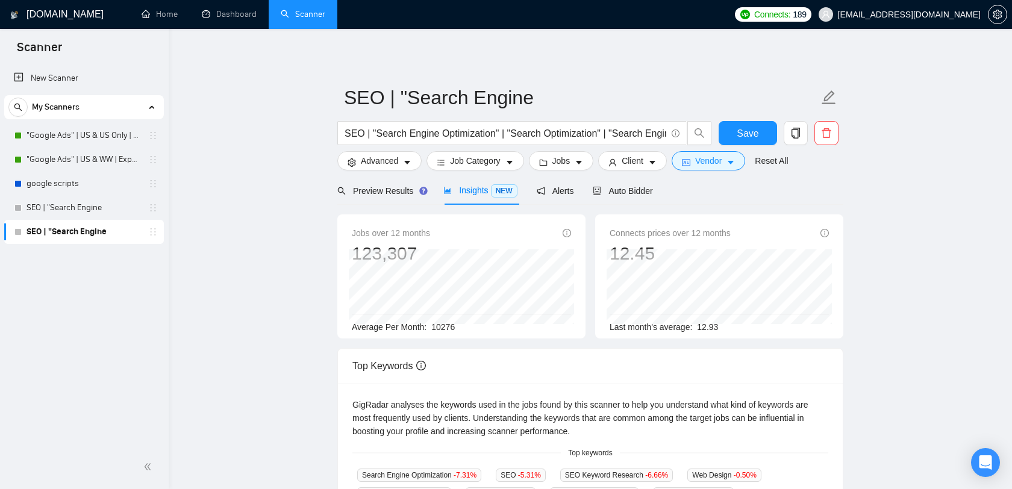 The image size is (1012, 489). I want to click on span: Preview Results, so click(381, 191).